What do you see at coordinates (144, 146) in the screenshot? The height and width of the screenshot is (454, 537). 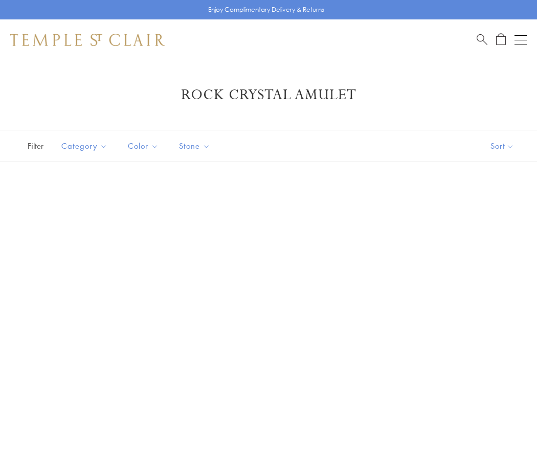 I see `span: Color` at bounding box center [144, 146].